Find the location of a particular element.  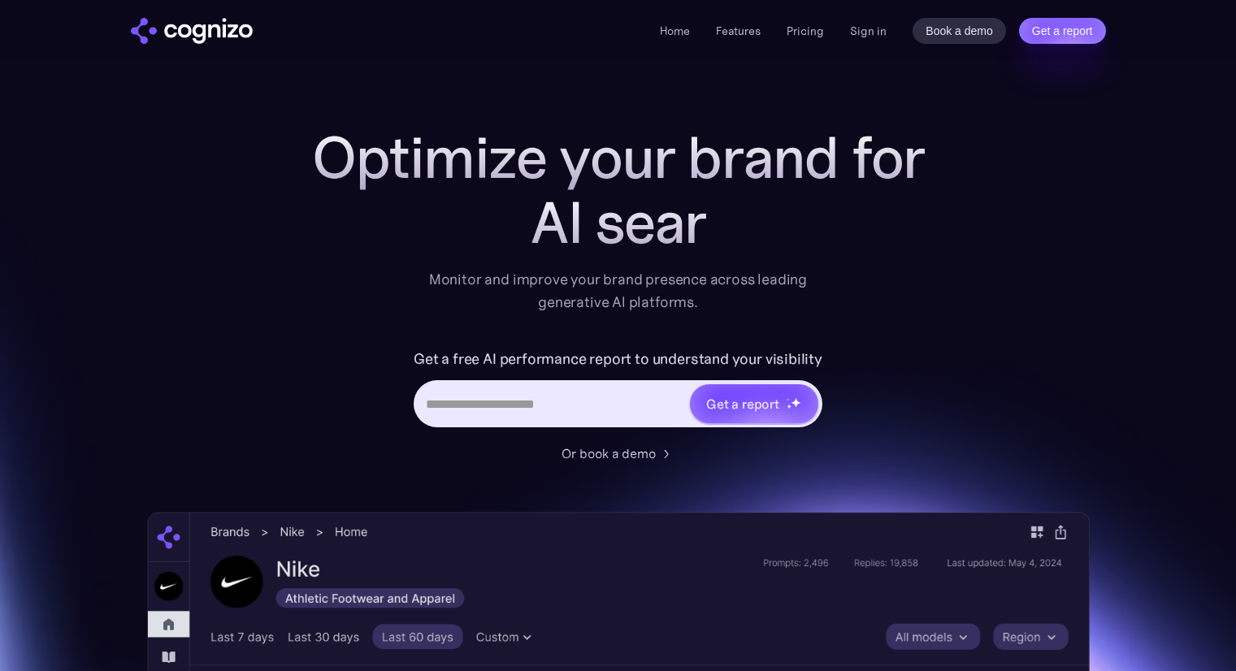

label: Get a free AI performance report to understand your visibility is located at coordinates (618, 359).